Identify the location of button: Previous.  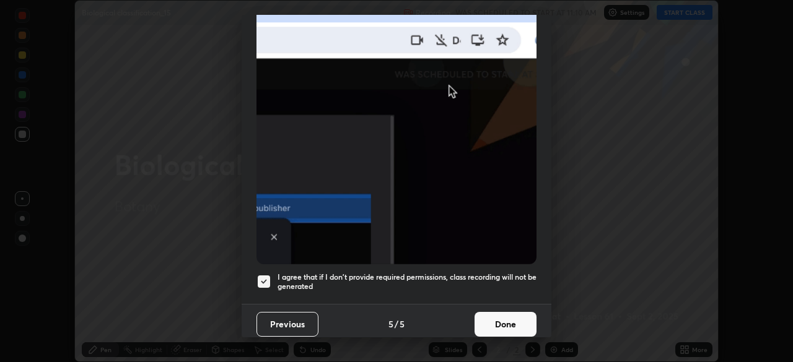
(287, 324).